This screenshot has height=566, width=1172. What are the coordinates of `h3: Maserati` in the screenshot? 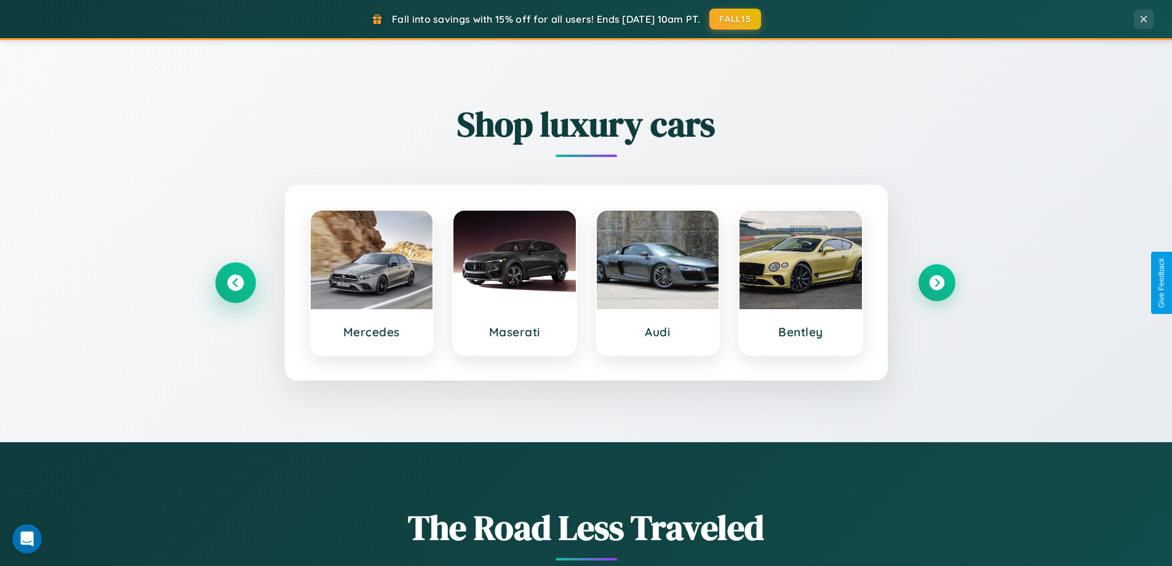 It's located at (514, 332).